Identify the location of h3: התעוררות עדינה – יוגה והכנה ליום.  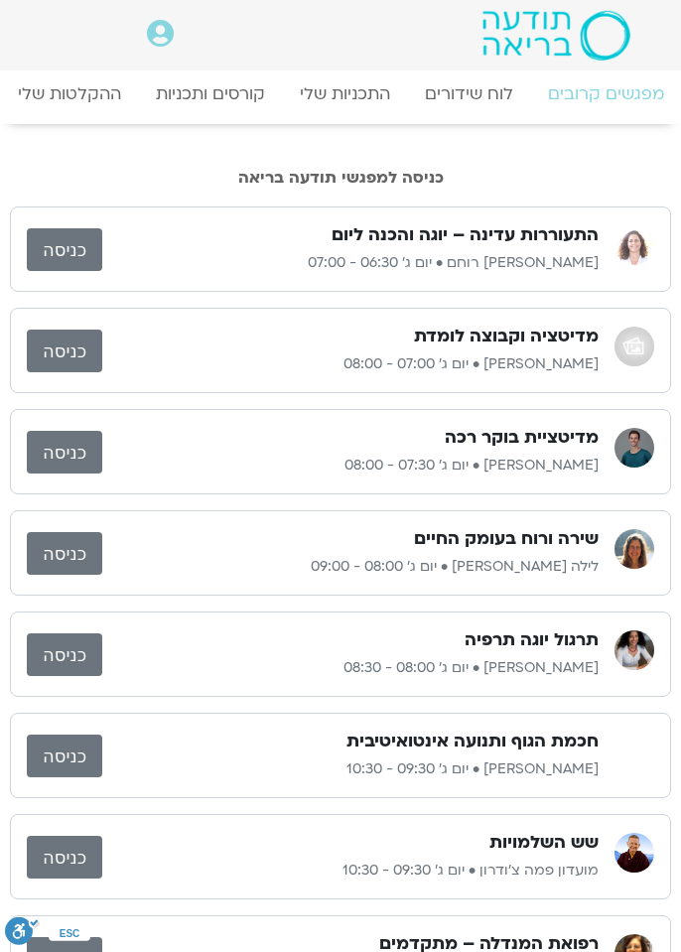
(464, 235).